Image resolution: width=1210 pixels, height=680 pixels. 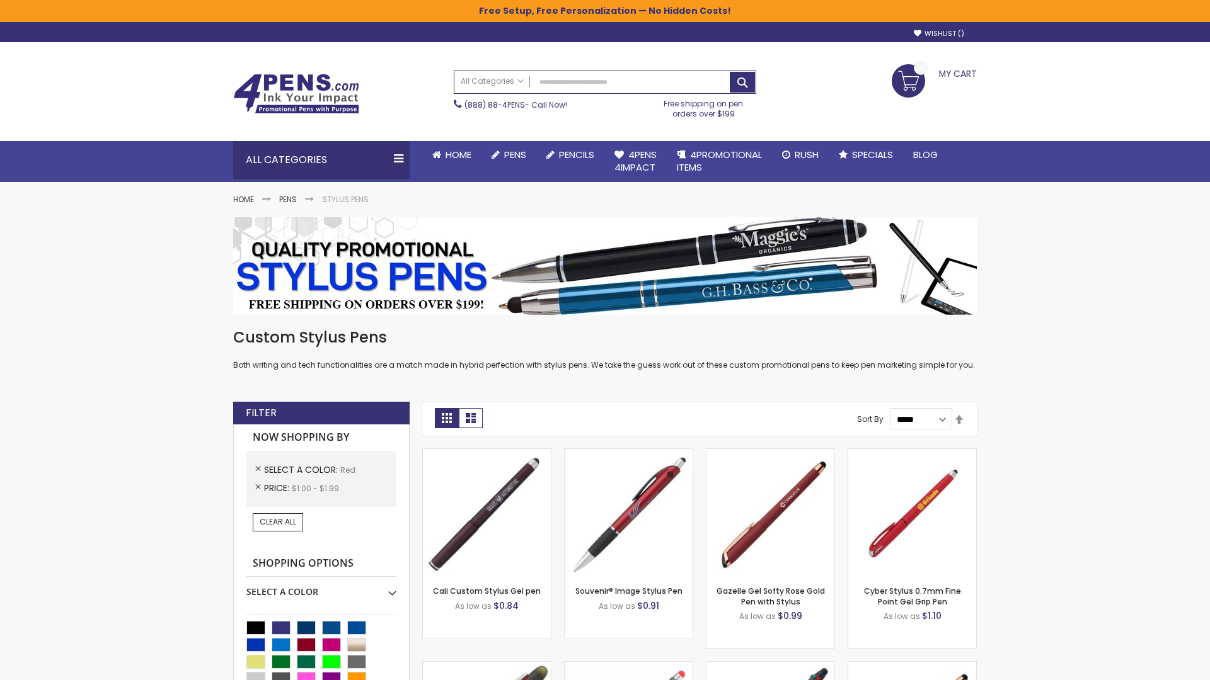 What do you see at coordinates (770, 513) in the screenshot?
I see `img: Gazelle Gel Softy Rose Gold Pen with Stylus-Red` at bounding box center [770, 513].